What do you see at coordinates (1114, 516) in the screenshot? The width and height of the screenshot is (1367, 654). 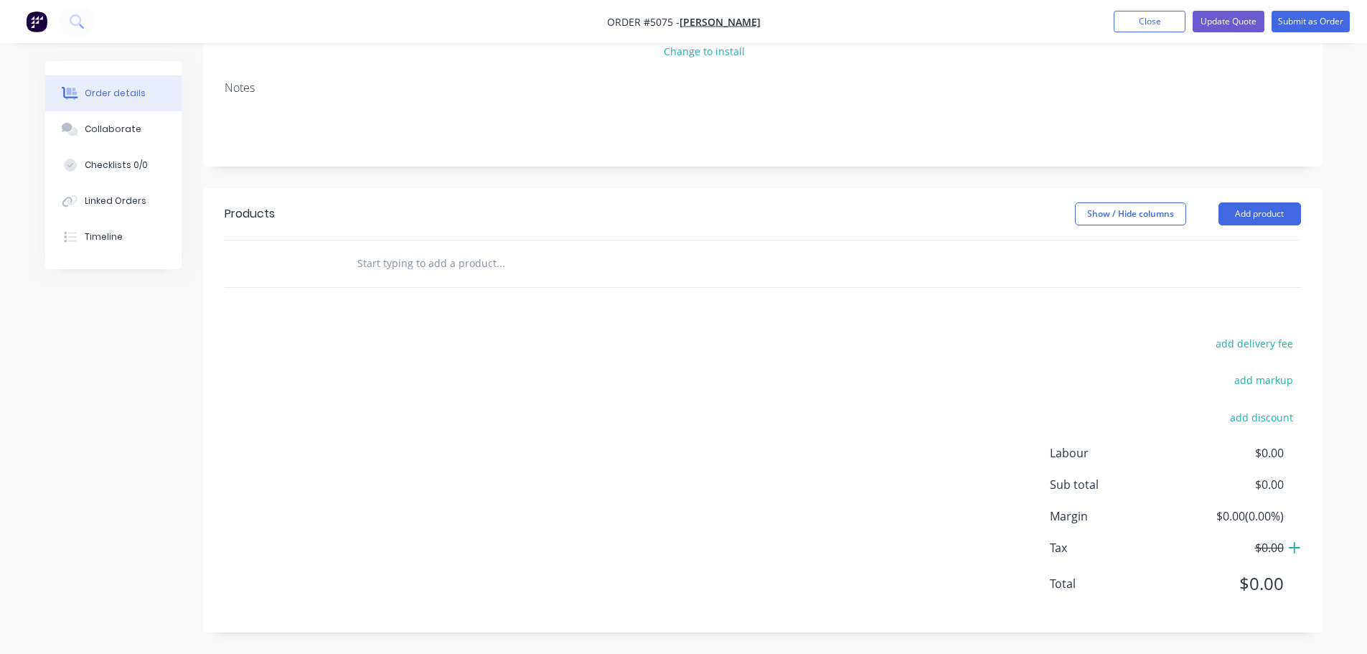 I see `span: Margin` at bounding box center [1114, 516].